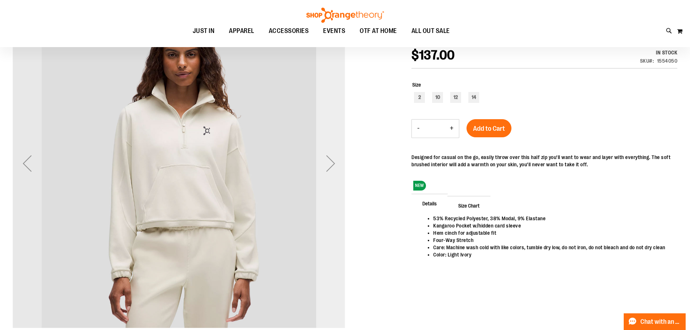 Image resolution: width=690 pixels, height=330 pixels. Describe the element at coordinates (289, 31) in the screenshot. I see `span: ACCESSORIES` at that location.